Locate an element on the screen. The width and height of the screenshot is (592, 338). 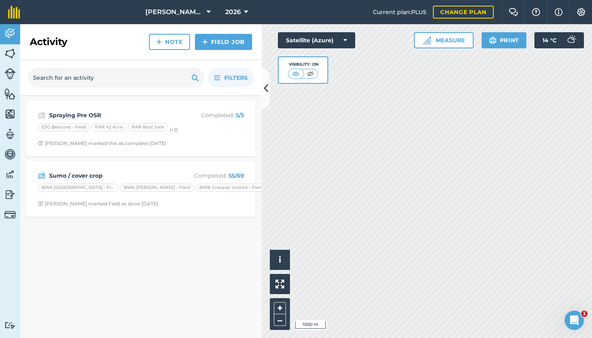
a: Spraying Pre OSRCompleted: 5/5ESG Beezons - FieldPAR 42 AcrePAR Boot Sale(+2)Clock with arrow poi... is located at coordinates (141, 128).